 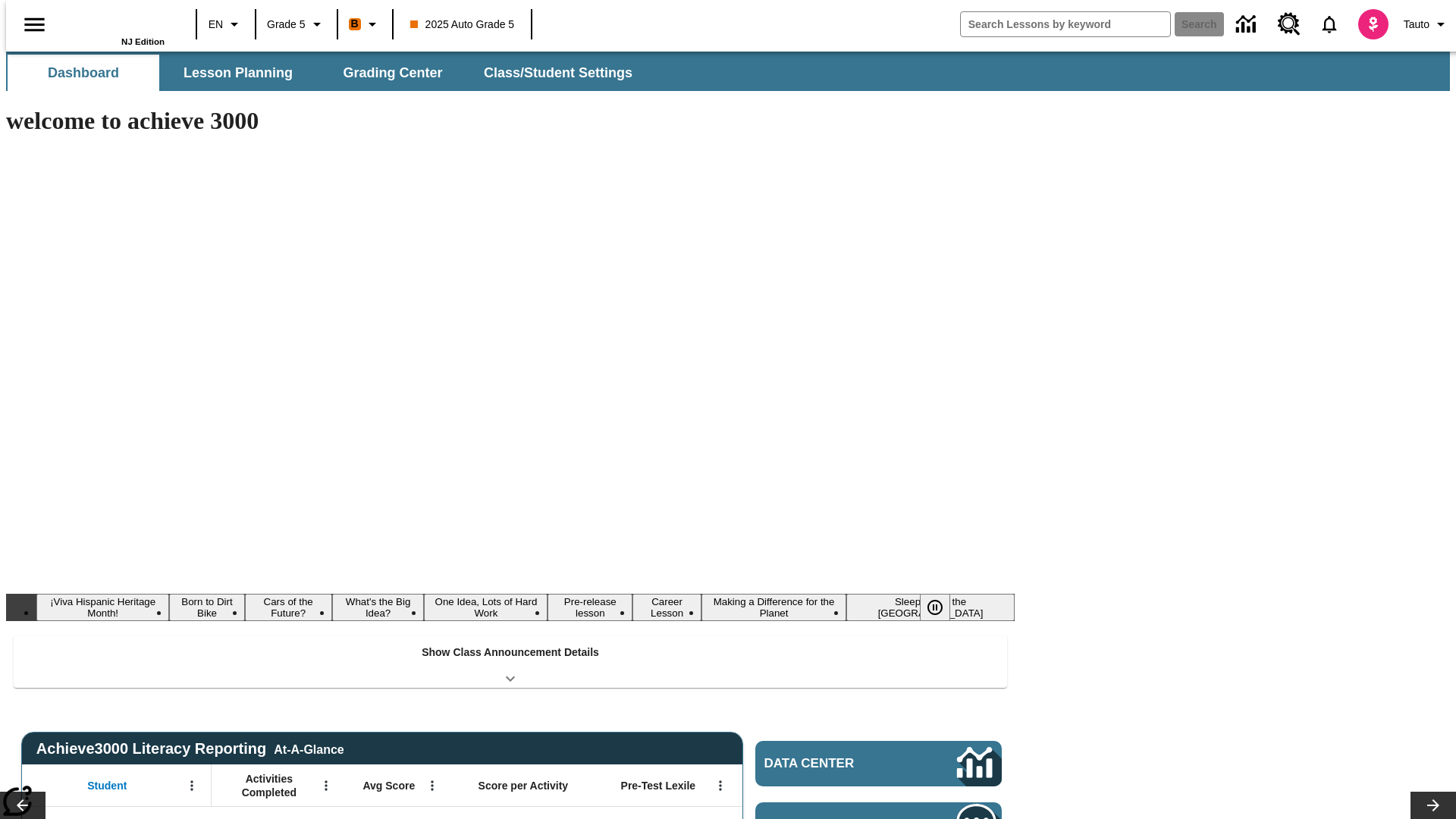 I want to click on button: Slide 8 Making a Difference for the Planet, so click(x=774, y=608).